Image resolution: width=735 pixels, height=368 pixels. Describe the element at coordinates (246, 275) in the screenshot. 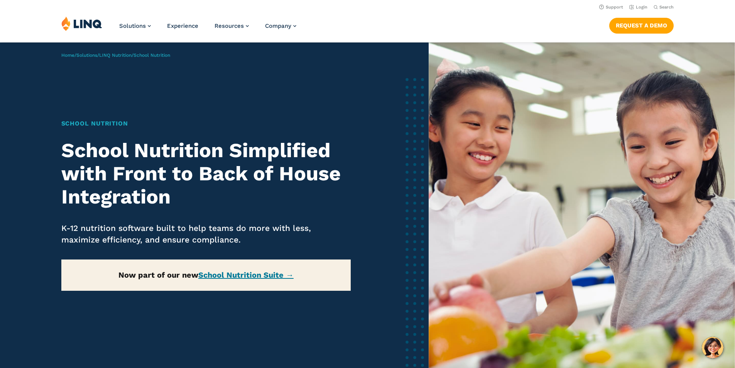

I see `a: School Nutrition Suite →` at that location.